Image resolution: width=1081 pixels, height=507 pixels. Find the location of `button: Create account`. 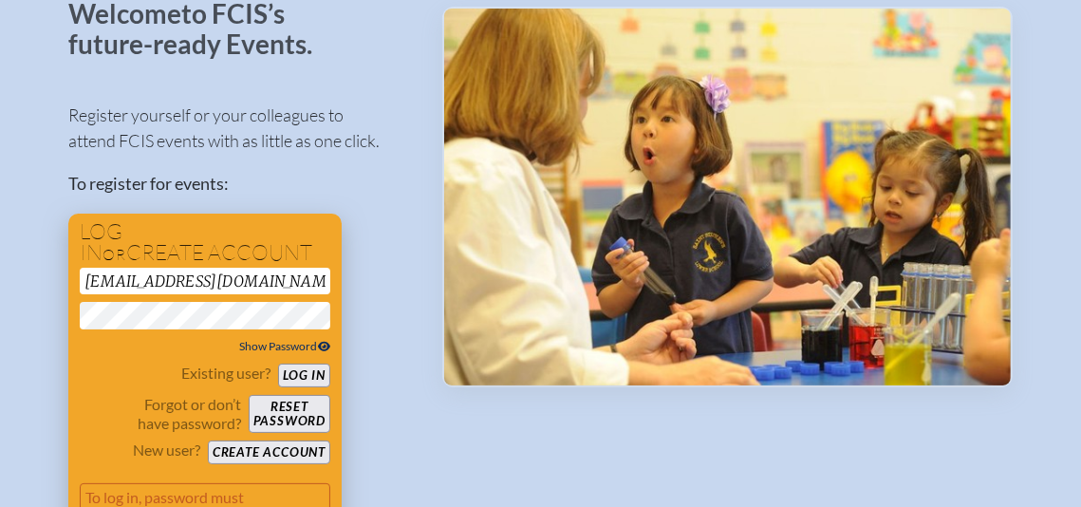

button: Create account is located at coordinates (269, 452).